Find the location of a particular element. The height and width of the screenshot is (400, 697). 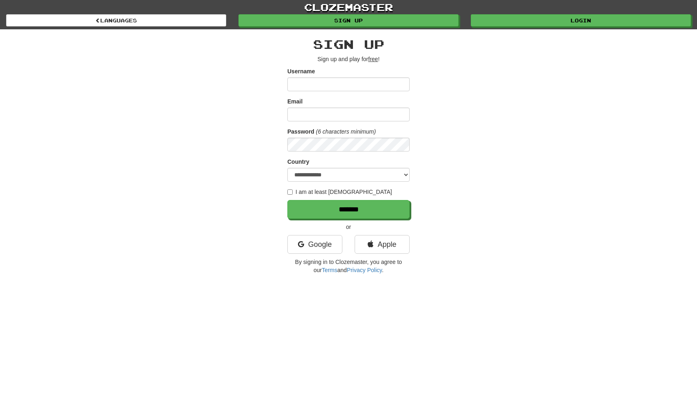

a: Google is located at coordinates (315, 245).